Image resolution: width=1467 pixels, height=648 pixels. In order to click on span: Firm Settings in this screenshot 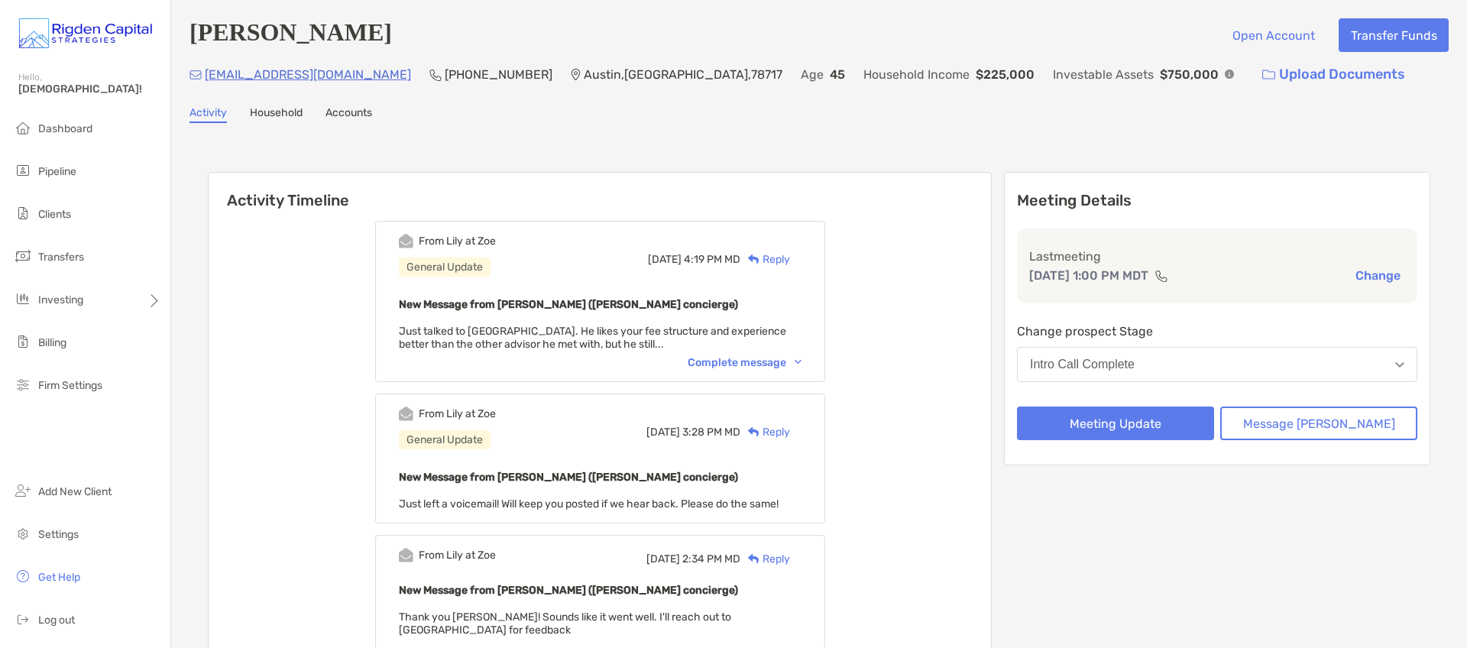, I will do `click(70, 385)`.